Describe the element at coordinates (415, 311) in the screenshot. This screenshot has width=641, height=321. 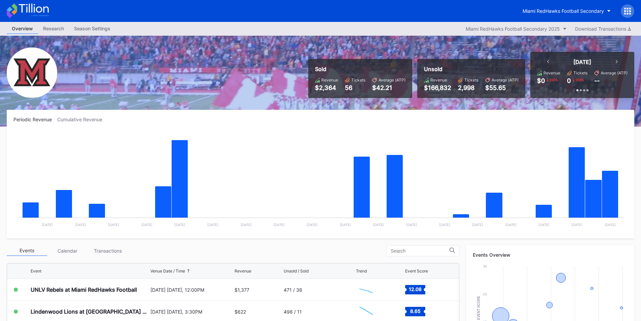
I see `text: 8.65` at that location.